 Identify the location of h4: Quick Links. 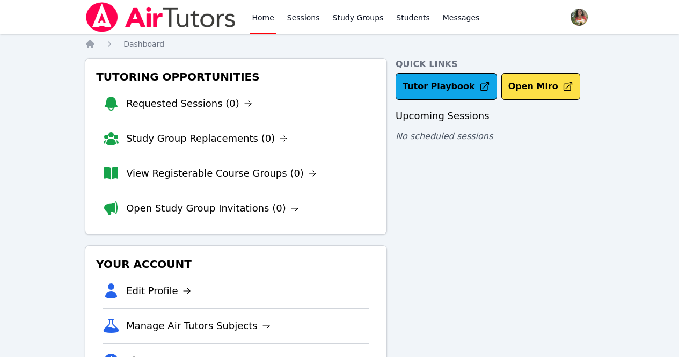
(495, 64).